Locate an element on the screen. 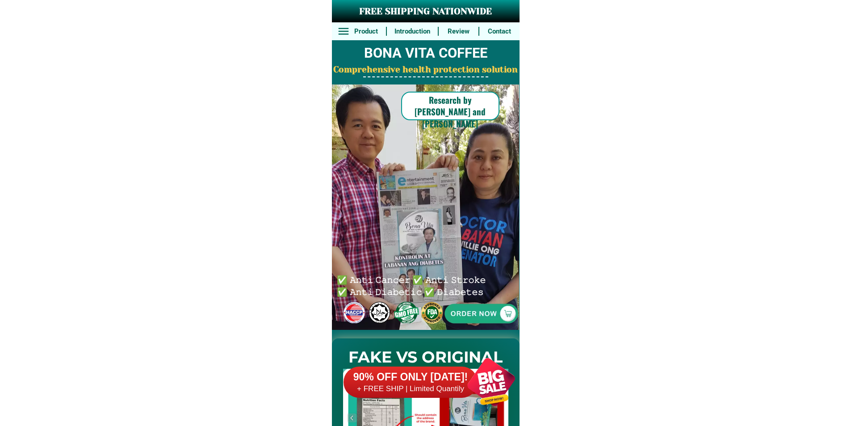 The width and height of the screenshot is (851, 426). h6: Introduction is located at coordinates (412, 31).